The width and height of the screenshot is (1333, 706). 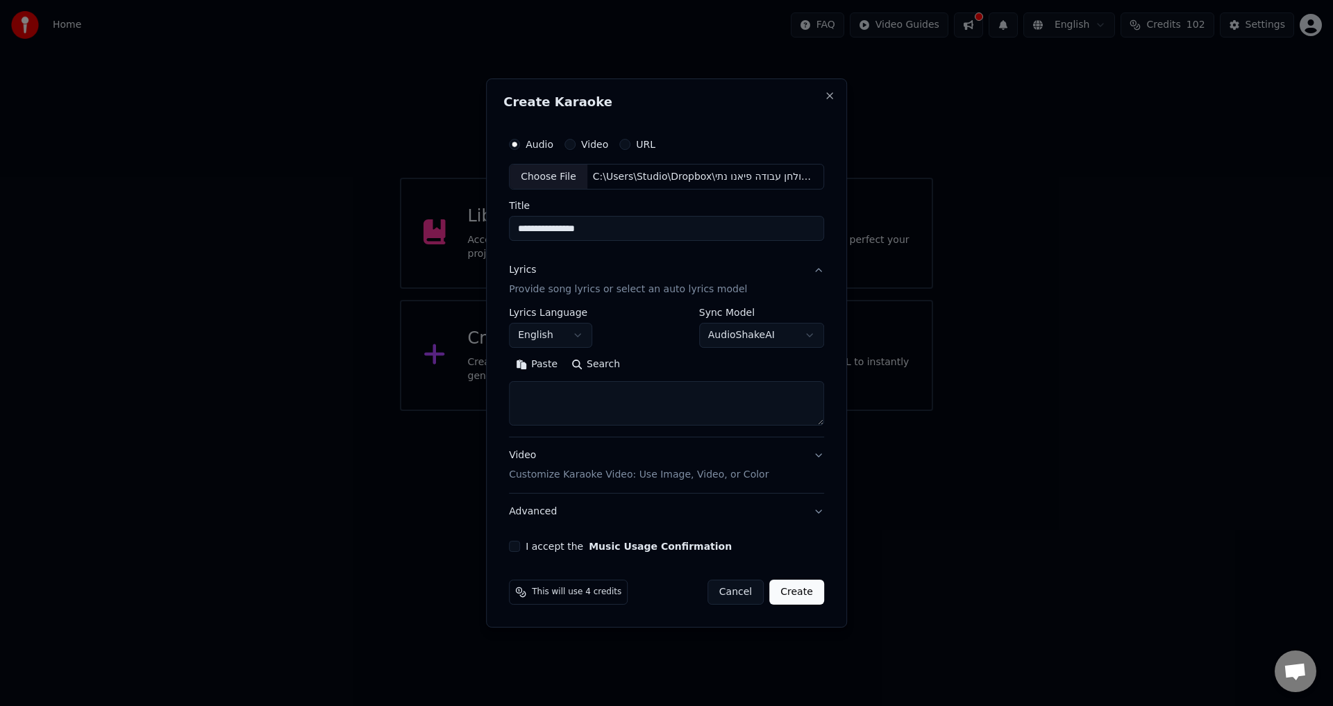 What do you see at coordinates (576, 592) in the screenshot?
I see `span: This will use 4 credits` at bounding box center [576, 592].